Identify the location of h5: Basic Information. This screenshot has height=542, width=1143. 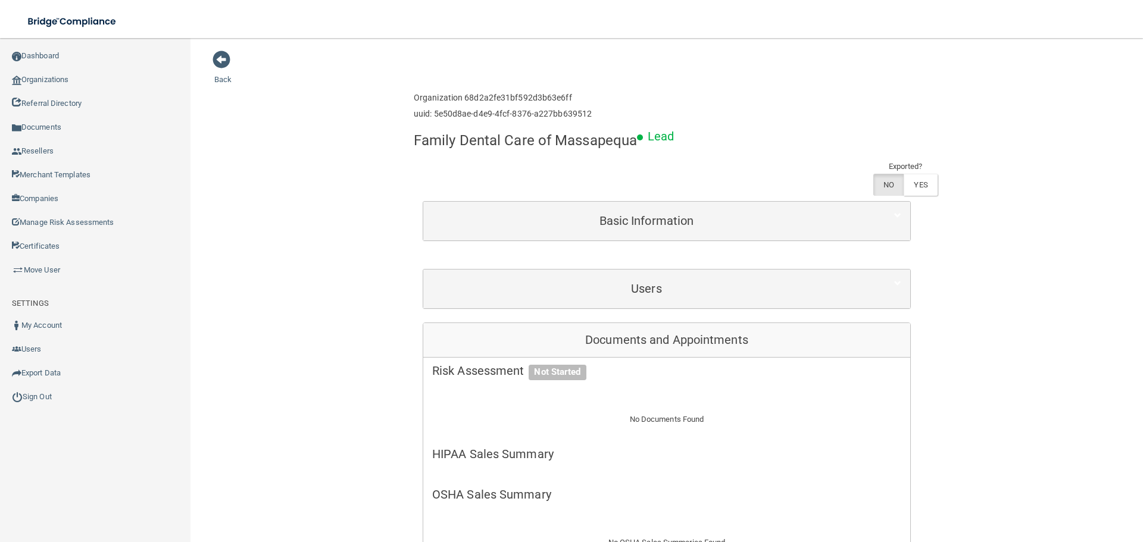
(647, 221).